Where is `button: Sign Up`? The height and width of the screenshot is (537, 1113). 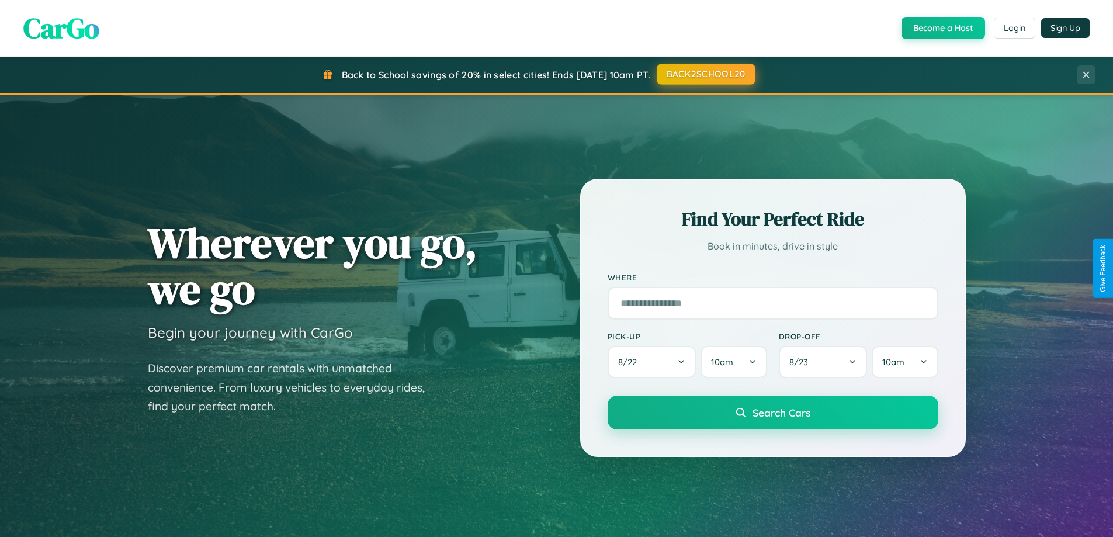
button: Sign Up is located at coordinates (1065, 28).